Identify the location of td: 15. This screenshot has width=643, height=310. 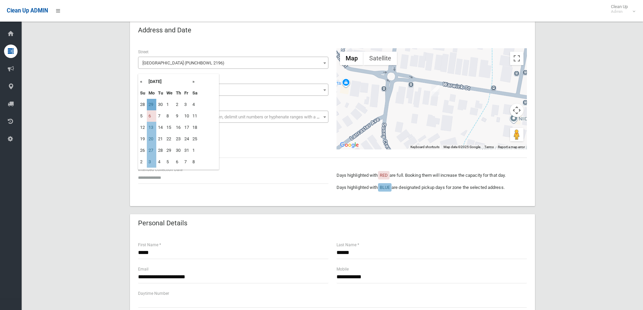
(170, 128).